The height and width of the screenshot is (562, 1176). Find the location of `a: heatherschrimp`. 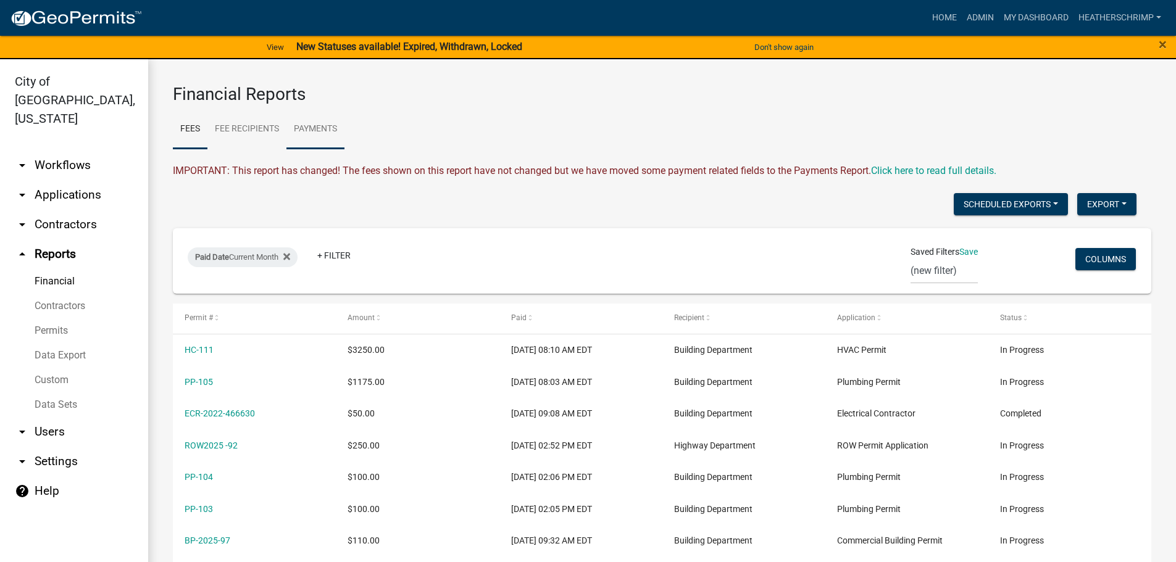

a: heatherschrimp is located at coordinates (1119, 18).